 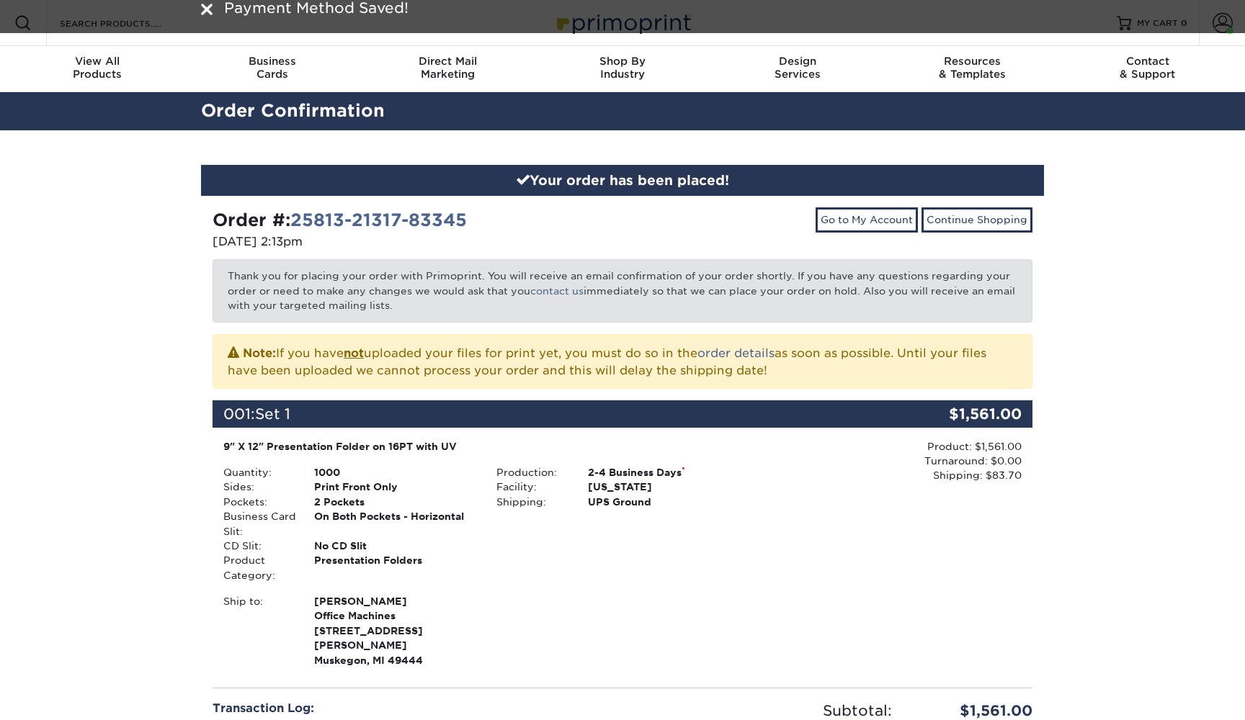 I want to click on b: not, so click(x=354, y=353).